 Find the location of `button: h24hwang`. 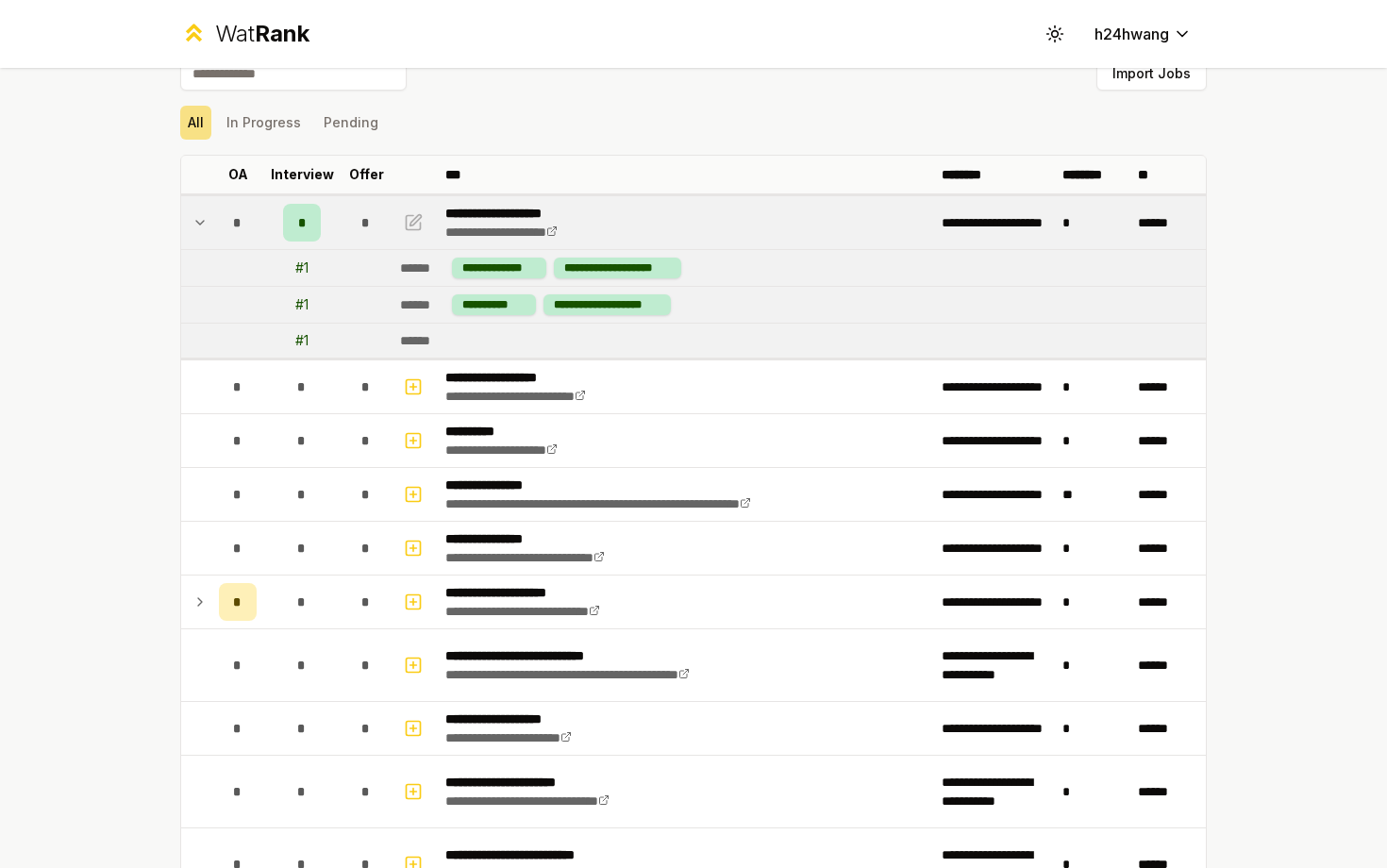

button: h24hwang is located at coordinates (1142, 34).